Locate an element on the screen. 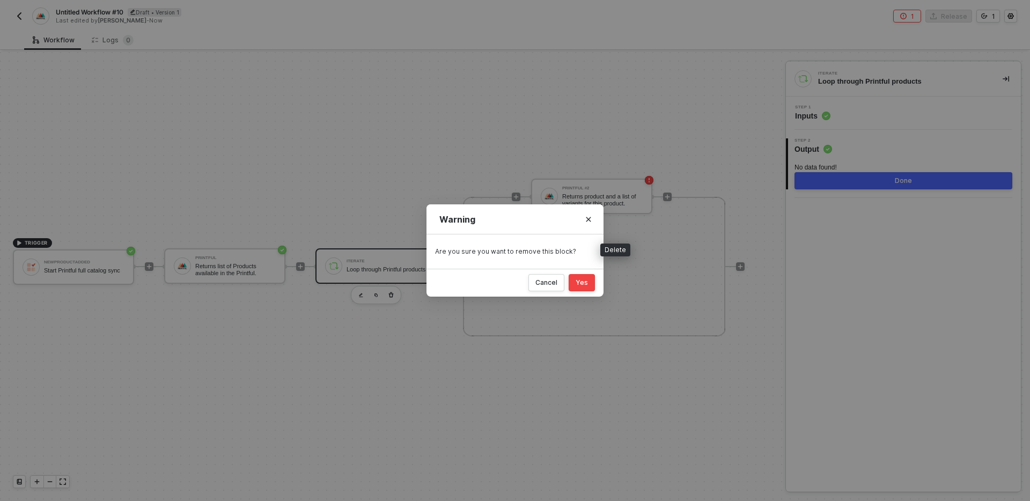  span: Inputs is located at coordinates (812, 116).